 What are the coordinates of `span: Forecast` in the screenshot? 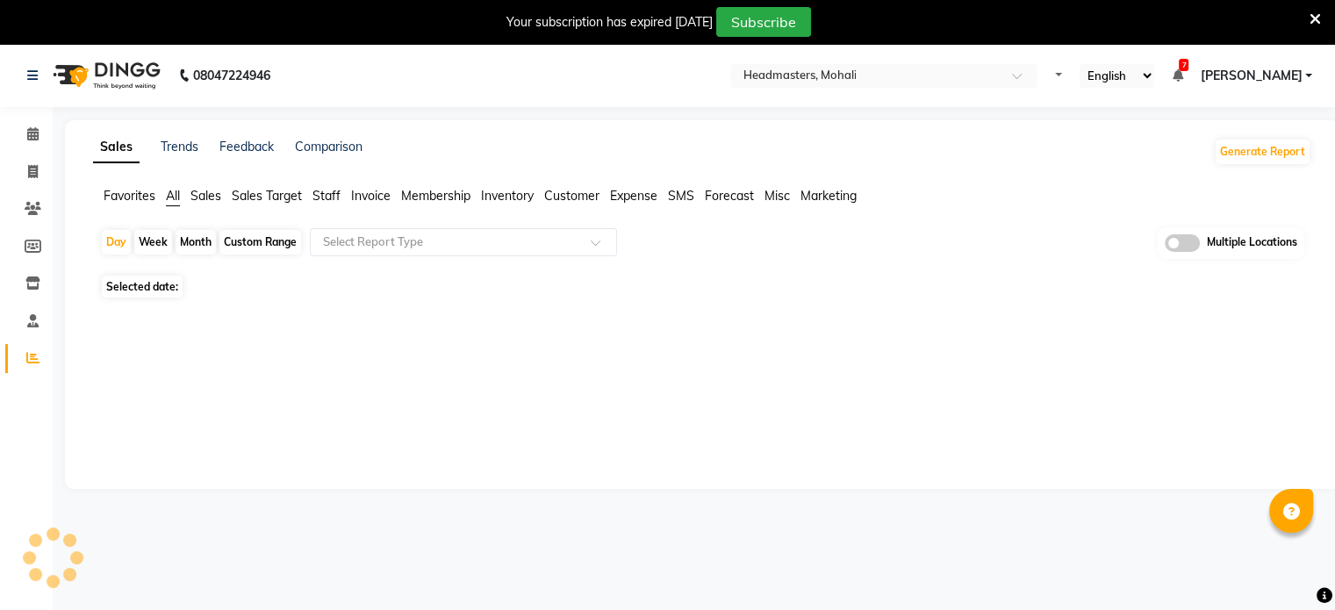 It's located at (729, 196).